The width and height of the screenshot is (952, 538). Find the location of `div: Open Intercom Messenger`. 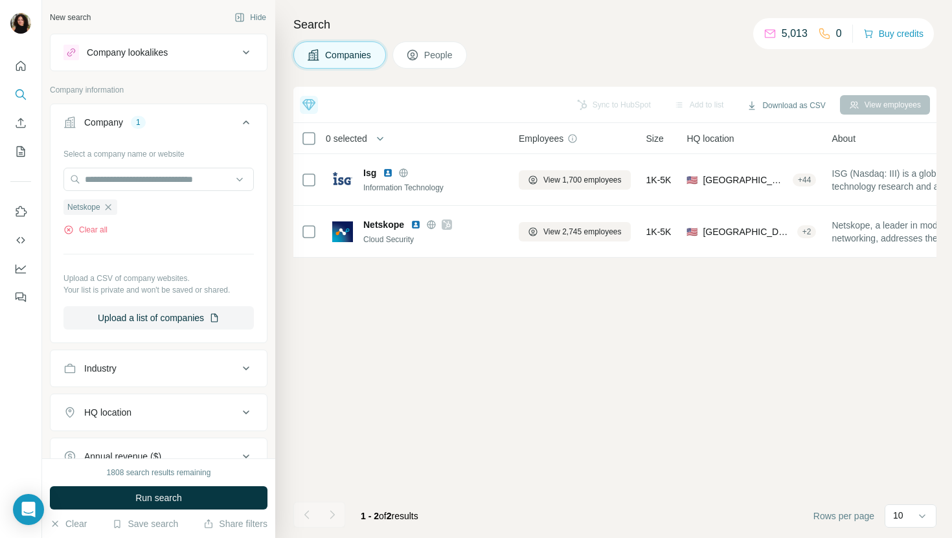

div: Open Intercom Messenger is located at coordinates (28, 510).